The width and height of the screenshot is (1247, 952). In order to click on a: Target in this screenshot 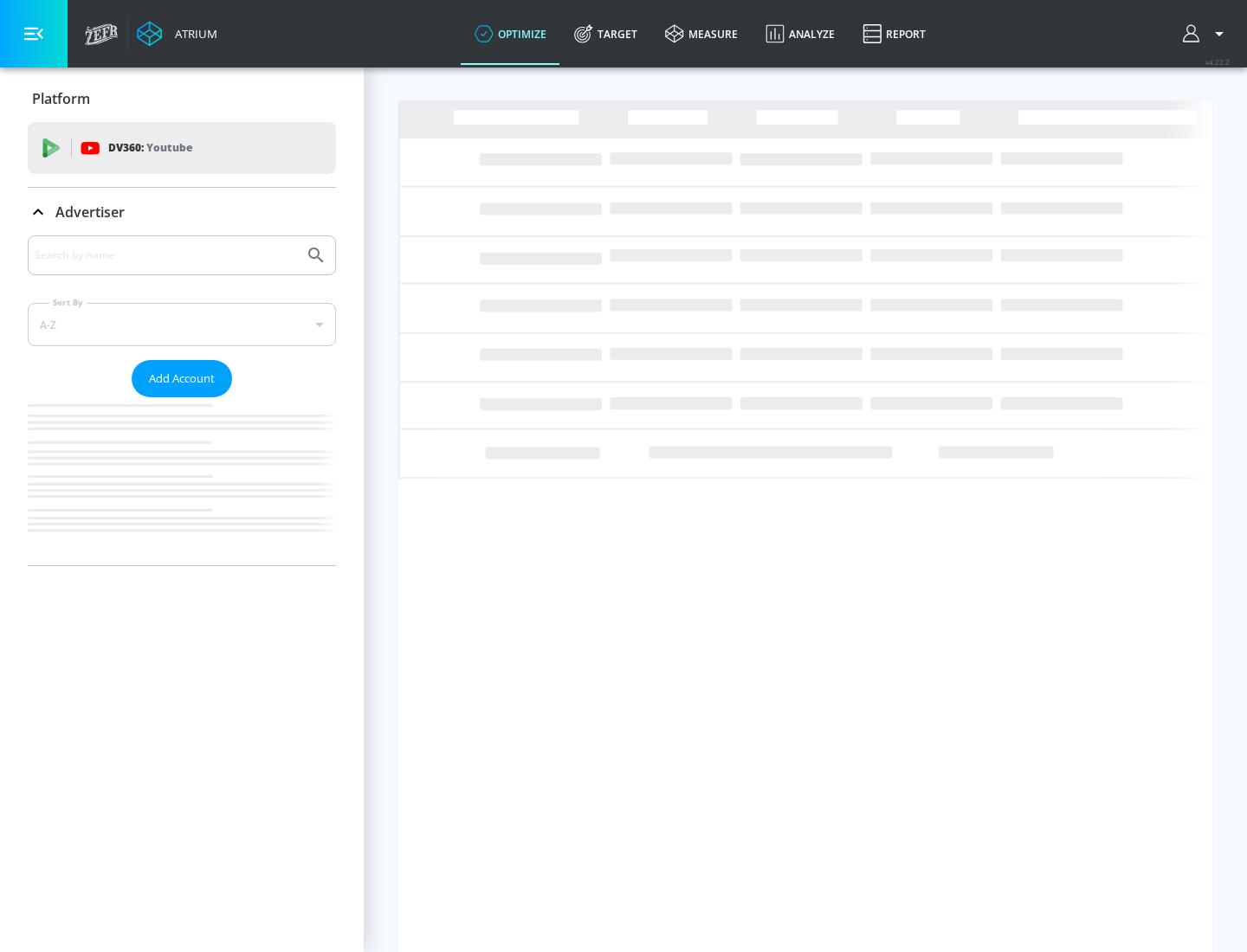, I will do `click(606, 34)`.